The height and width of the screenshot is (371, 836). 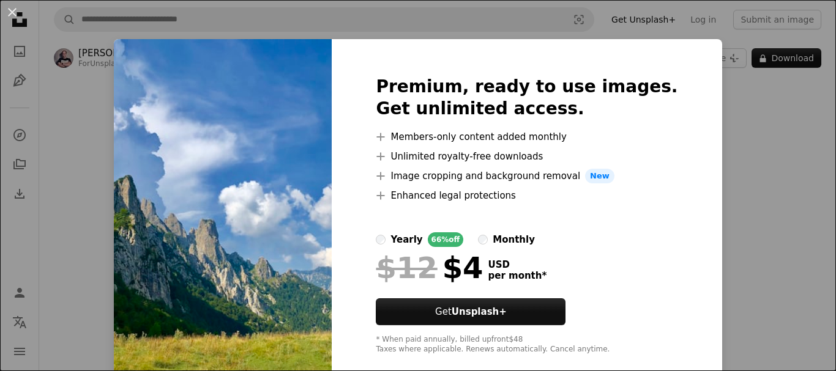 What do you see at coordinates (517, 265) in the screenshot?
I see `span: USD` at bounding box center [517, 265].